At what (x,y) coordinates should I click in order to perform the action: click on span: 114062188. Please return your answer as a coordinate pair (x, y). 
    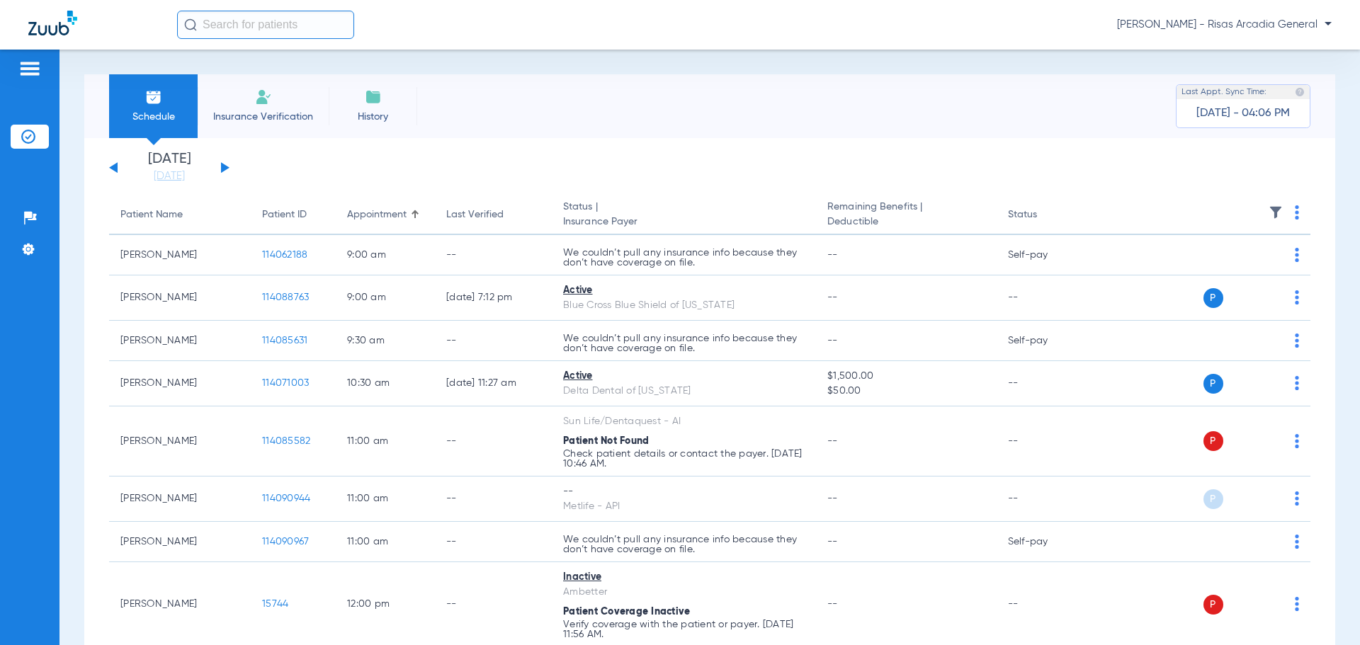
    Looking at the image, I should click on (285, 255).